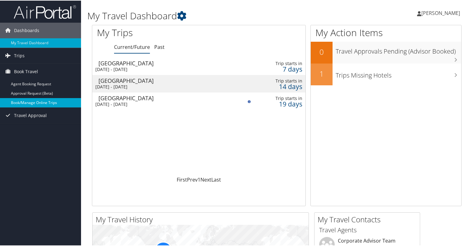 Image resolution: width=470 pixels, height=246 pixels. What do you see at coordinates (322, 51) in the screenshot?
I see `h2: 0` at bounding box center [322, 51].